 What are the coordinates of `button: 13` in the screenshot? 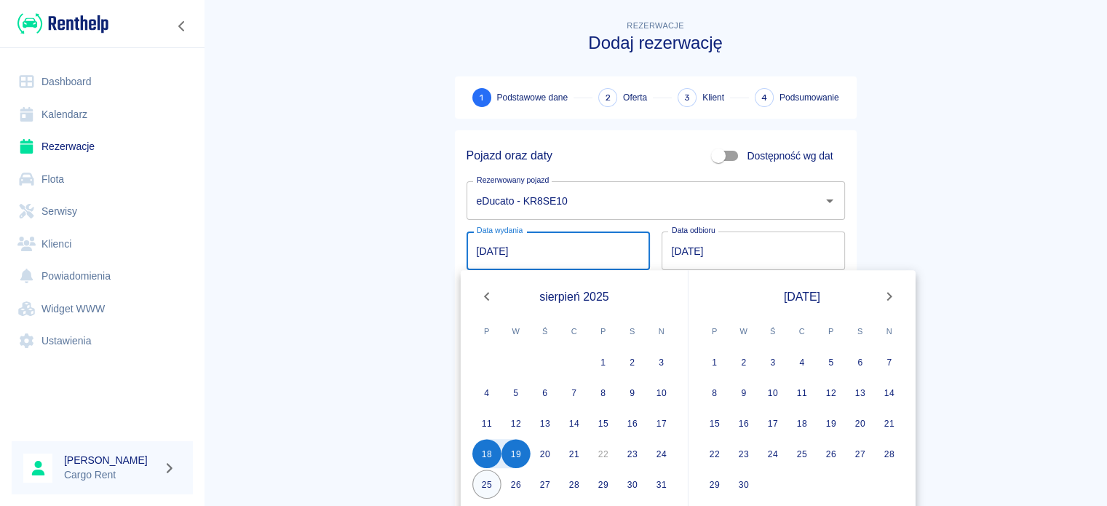 It's located at (861, 392).